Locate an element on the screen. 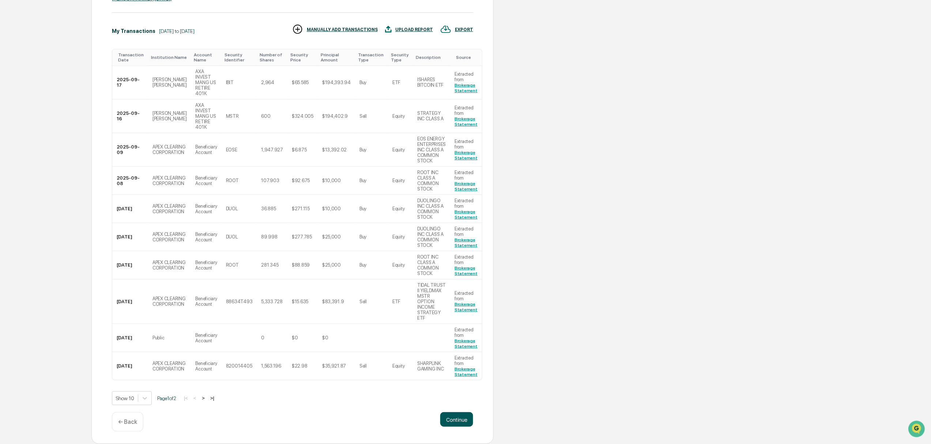  img: 1746055101610-c473b297-6a78-478c-a979-82029cc54cd1 is located at coordinates (14, 63).